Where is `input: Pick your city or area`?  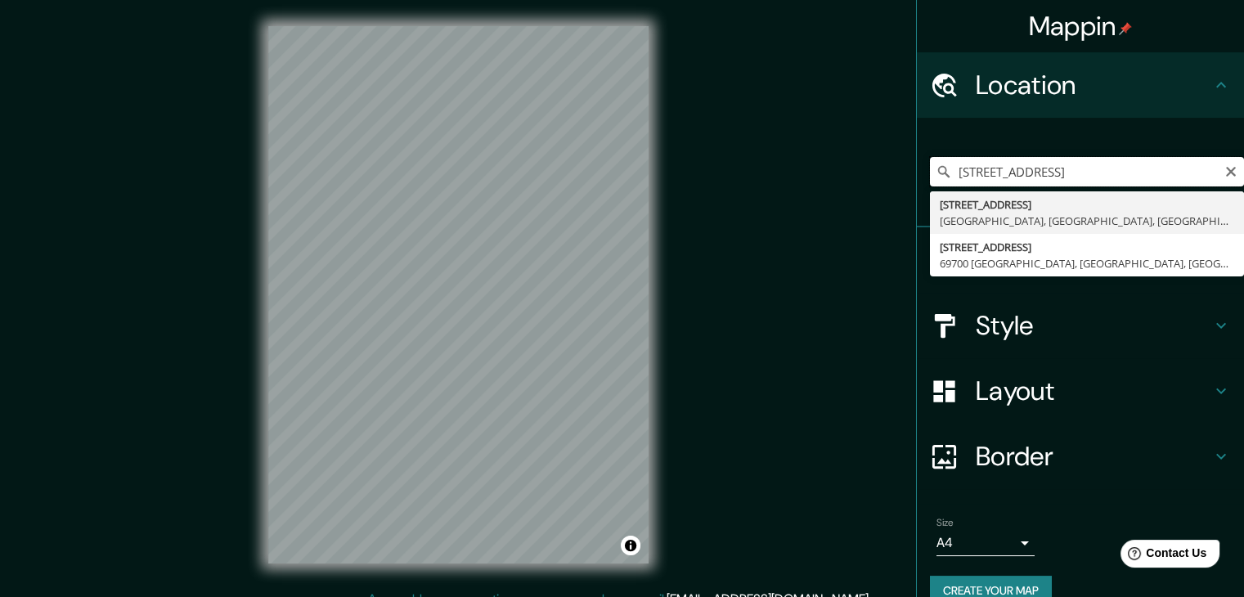 input: Pick your city or area is located at coordinates (1087, 172).